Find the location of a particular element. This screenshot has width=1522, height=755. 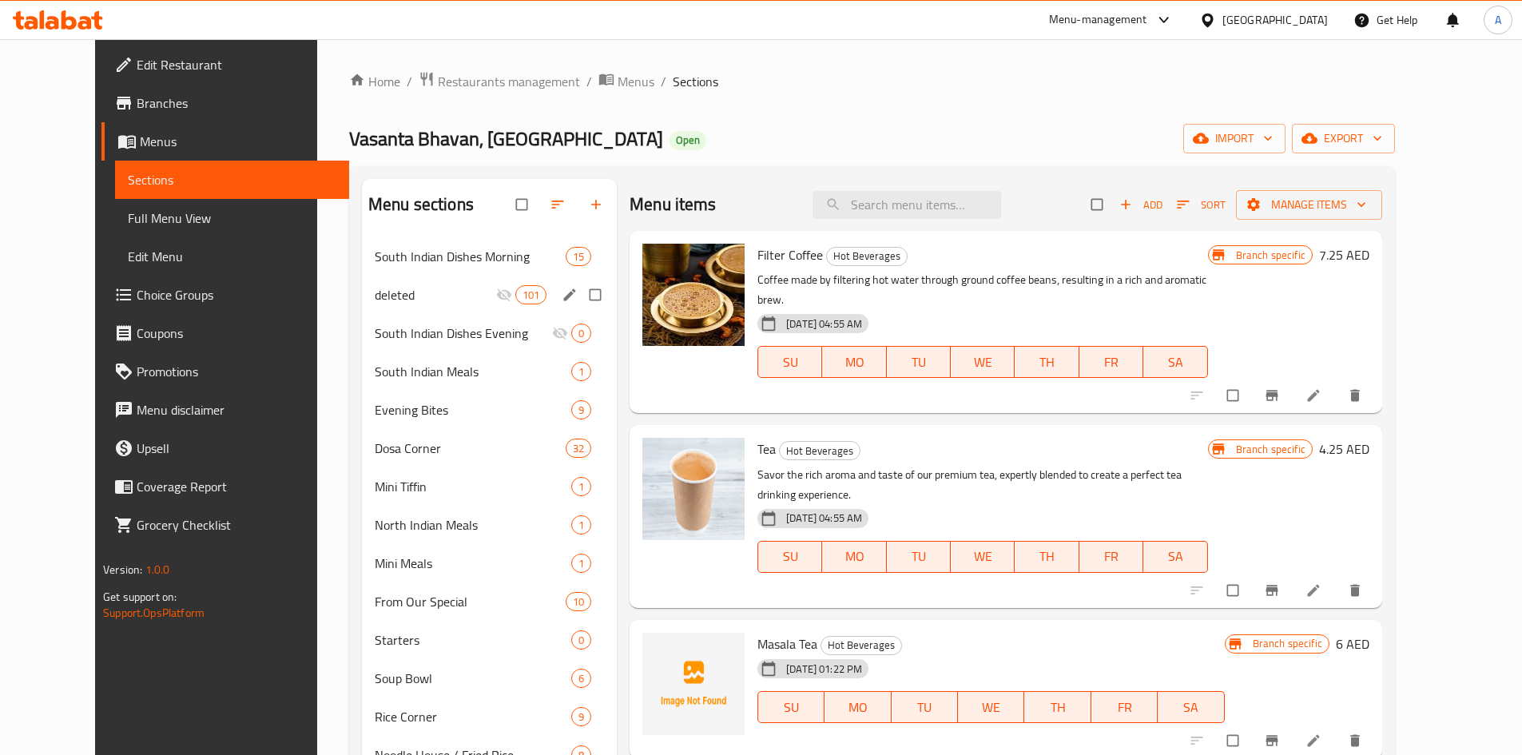

span: SA is located at coordinates (1175, 362).